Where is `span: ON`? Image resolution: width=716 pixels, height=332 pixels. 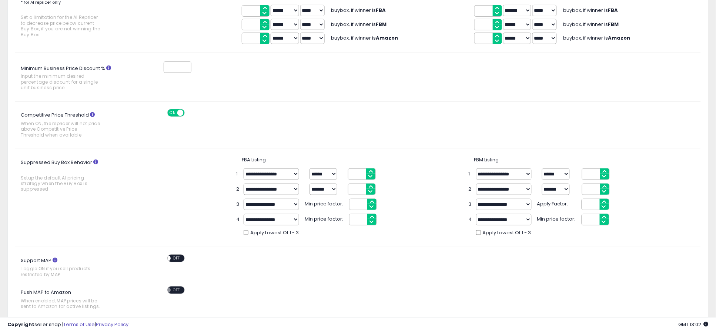
span: ON is located at coordinates (172, 113).